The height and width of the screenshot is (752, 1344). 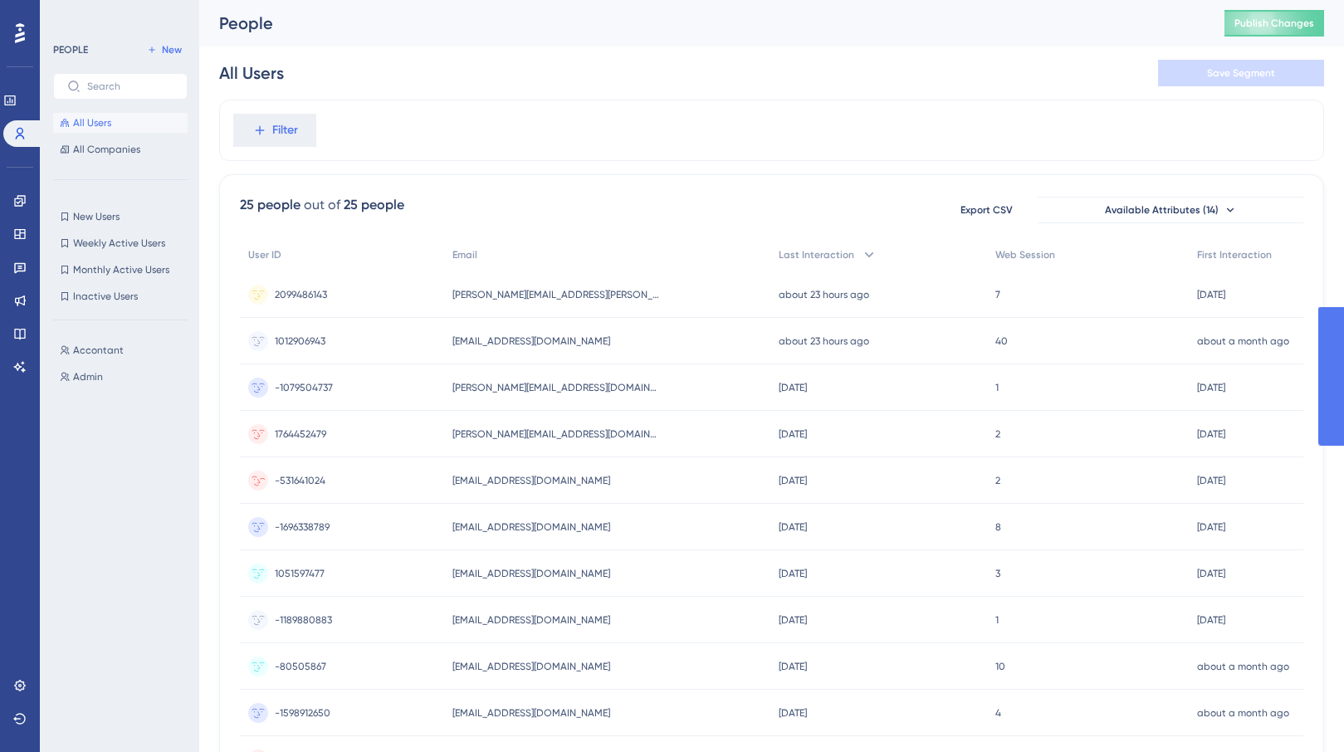 I want to click on button: Inactive Users, so click(x=120, y=296).